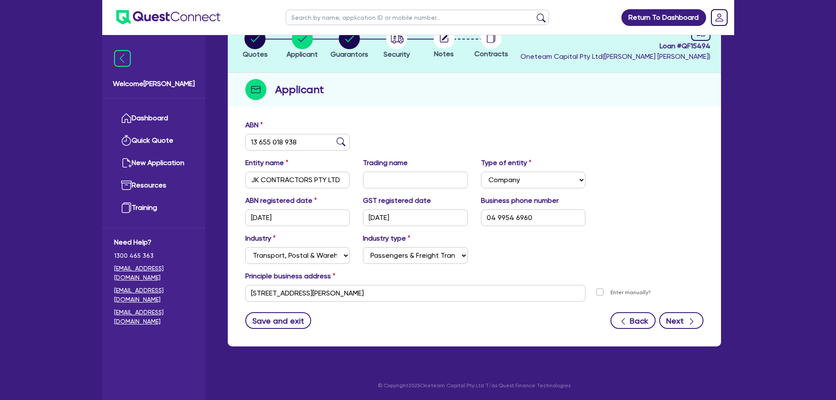 This screenshot has width=836, height=400. What do you see at coordinates (122, 58) in the screenshot?
I see `img: icon-menu-close` at bounding box center [122, 58].